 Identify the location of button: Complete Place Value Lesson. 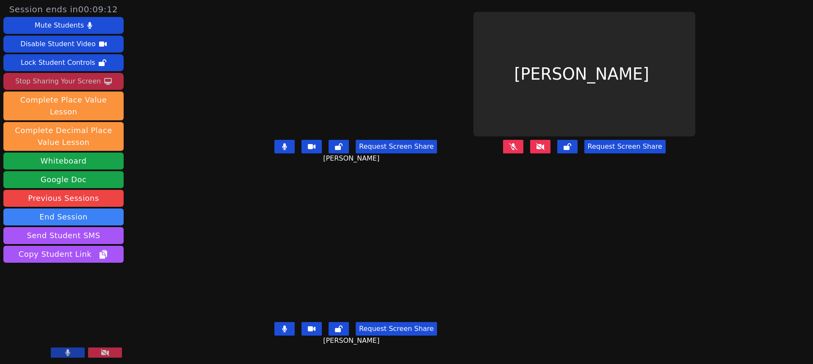
(64, 106).